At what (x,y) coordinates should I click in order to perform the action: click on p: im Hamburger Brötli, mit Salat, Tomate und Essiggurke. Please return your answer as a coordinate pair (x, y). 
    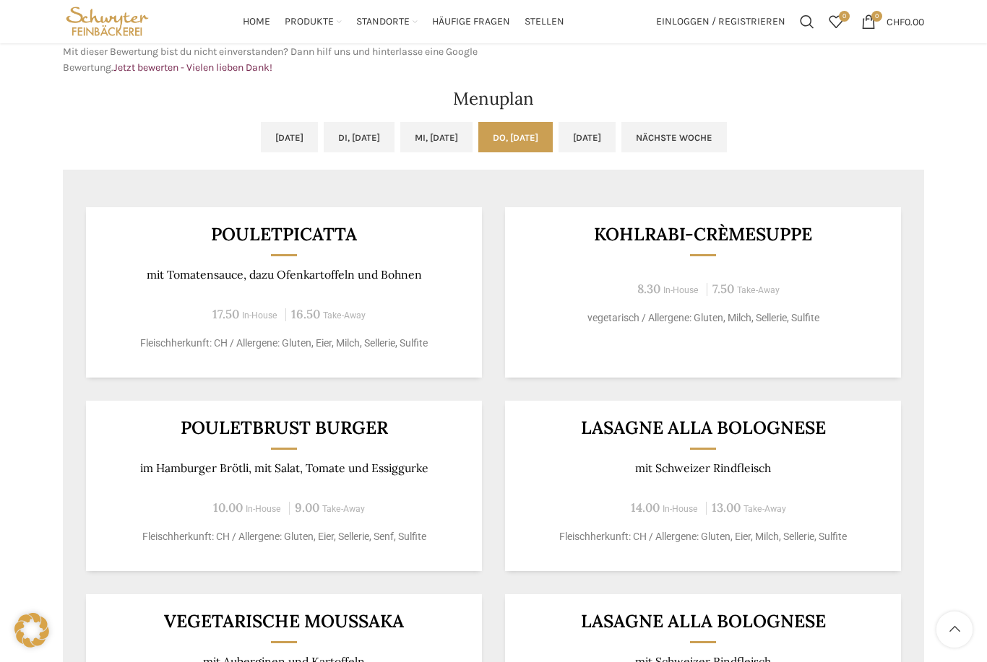
    Looking at the image, I should click on (284, 468).